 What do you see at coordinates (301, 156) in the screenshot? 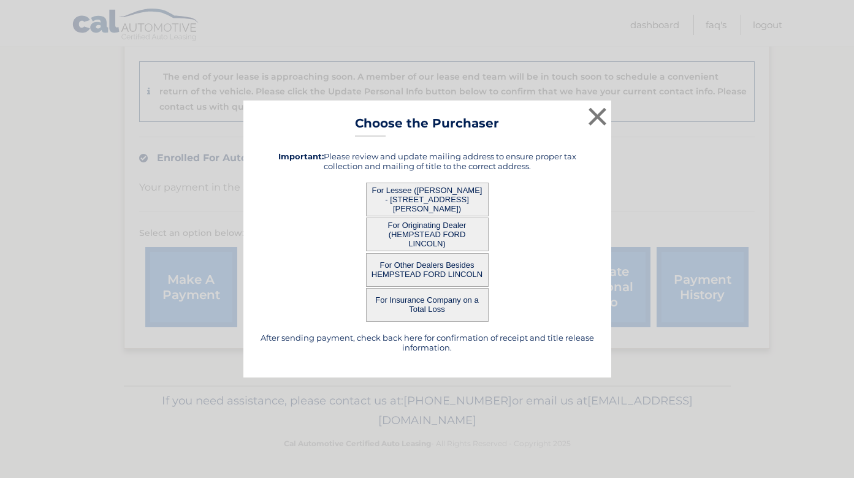
I see `strong: Important:` at bounding box center [301, 156].